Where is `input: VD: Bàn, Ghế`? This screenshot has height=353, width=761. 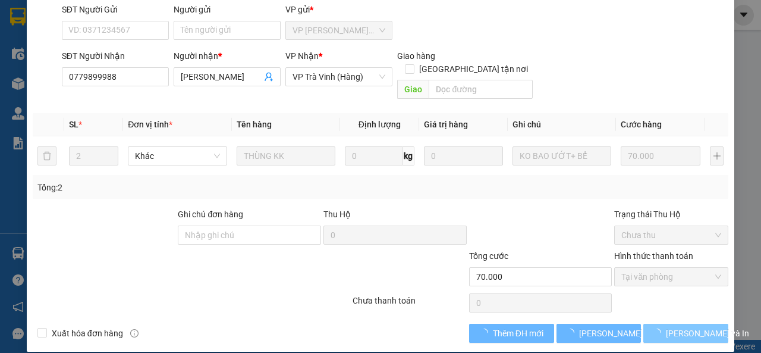
input: VD: Bàn, Ghế is located at coordinates (286, 156).